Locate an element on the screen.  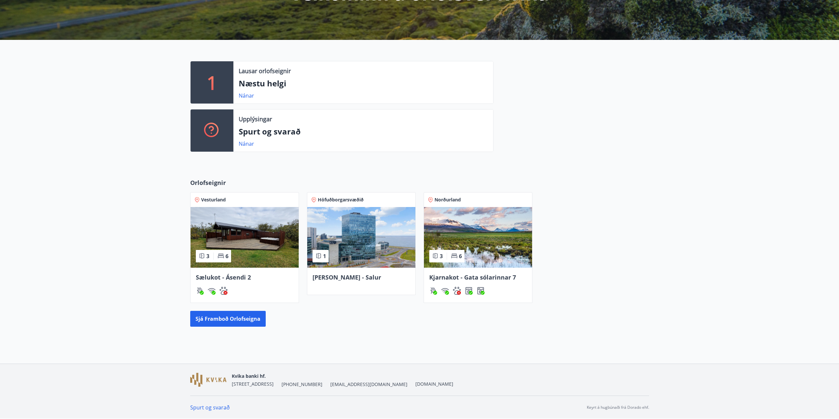
div: Þurrkari is located at coordinates (469, 291).